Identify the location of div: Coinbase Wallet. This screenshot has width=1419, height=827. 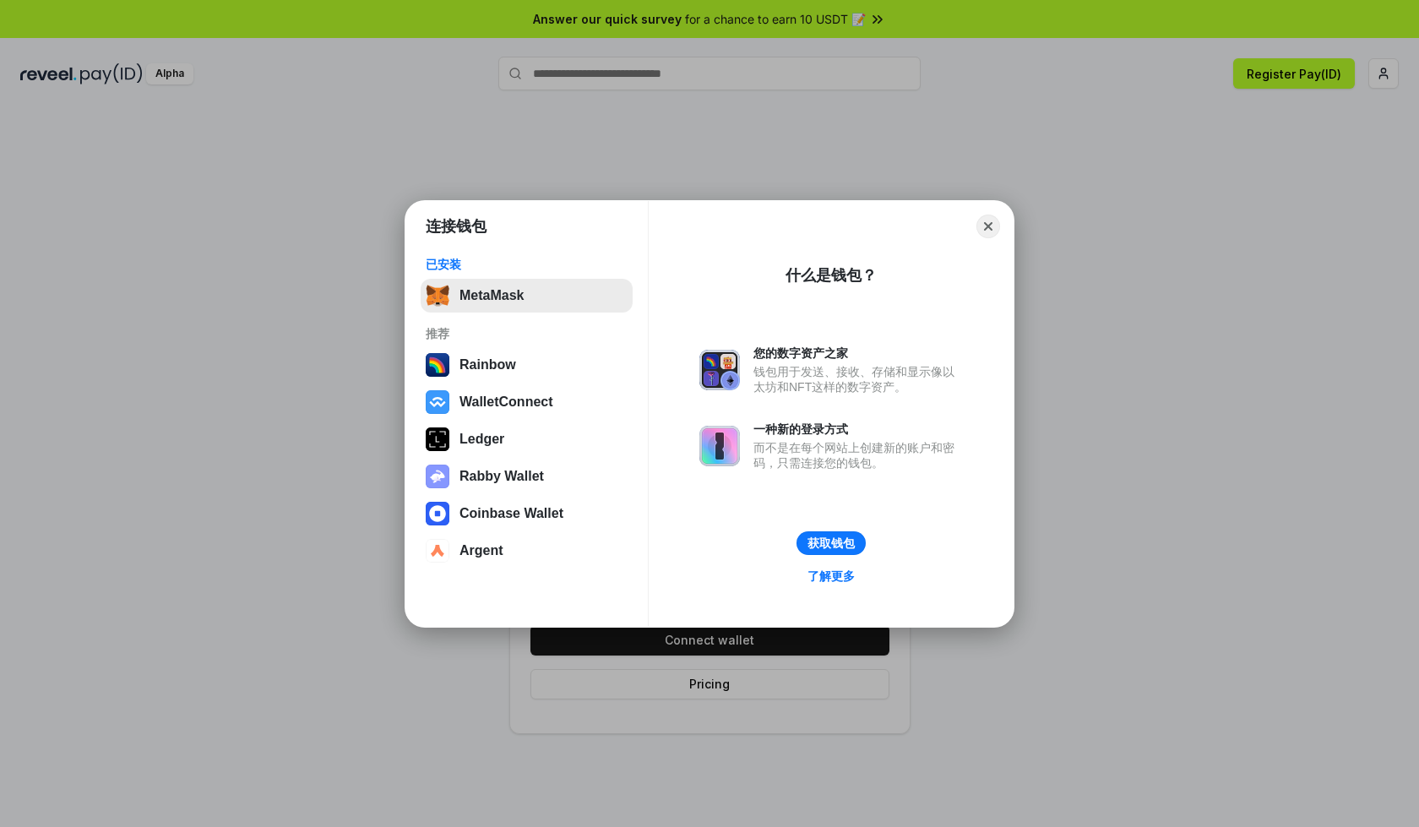
(511, 514).